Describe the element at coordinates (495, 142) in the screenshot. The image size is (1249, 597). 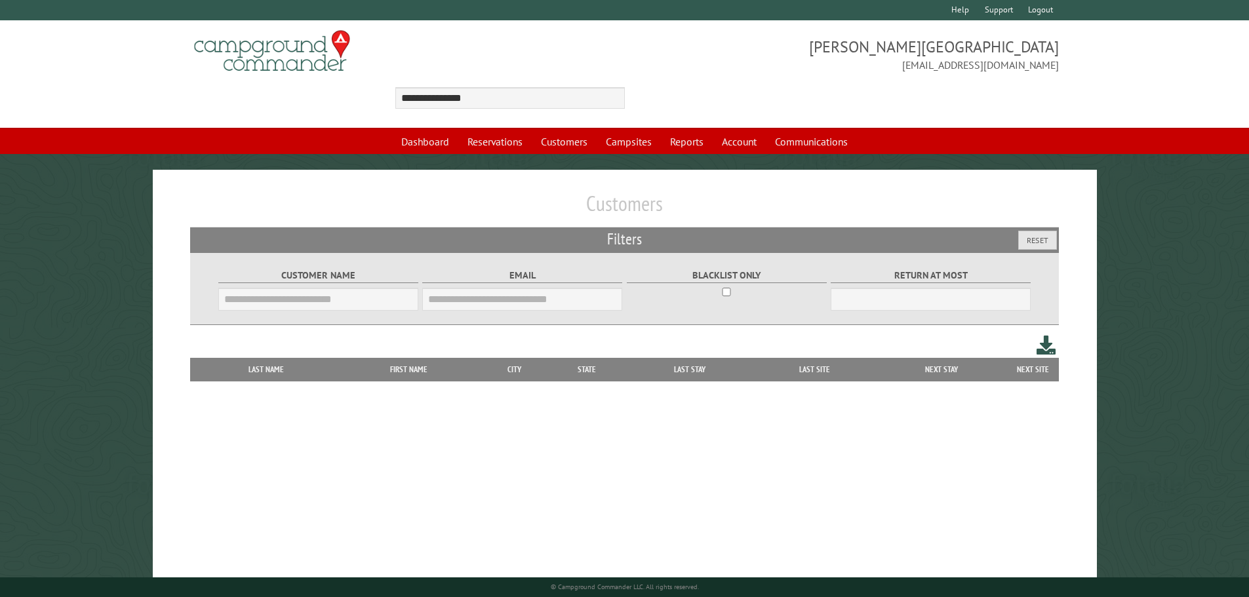
I see `a: Reservations` at that location.